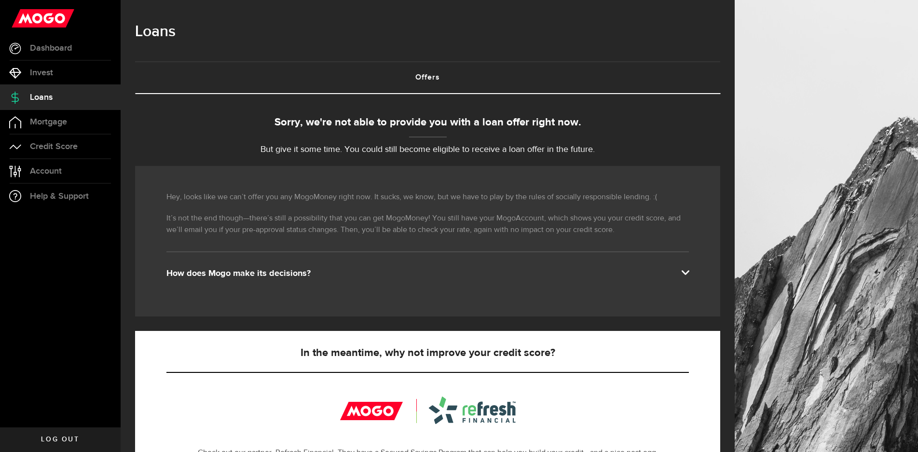 This screenshot has height=452, width=918. Describe the element at coordinates (54, 147) in the screenshot. I see `span: Credit Score` at that location.